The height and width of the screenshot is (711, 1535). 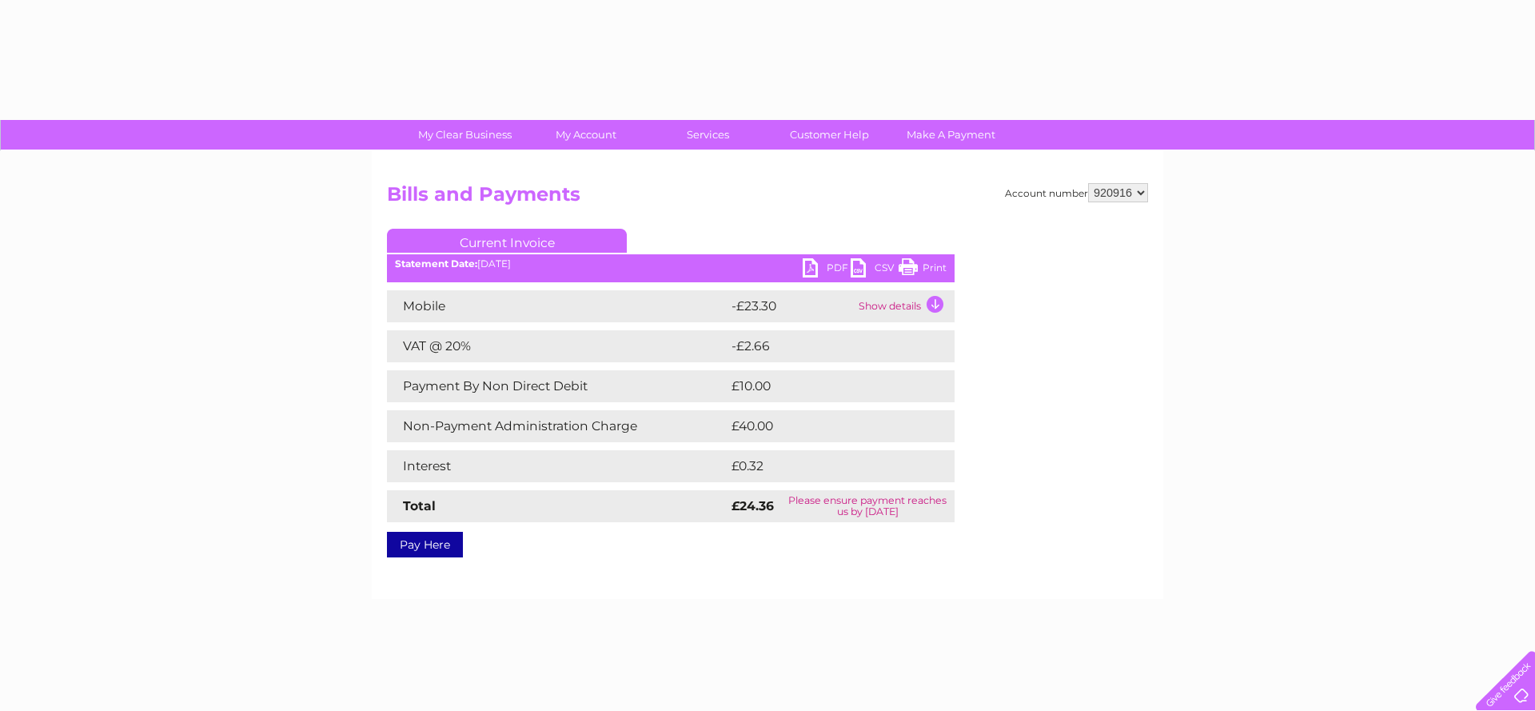 I want to click on strong: Total, so click(x=419, y=505).